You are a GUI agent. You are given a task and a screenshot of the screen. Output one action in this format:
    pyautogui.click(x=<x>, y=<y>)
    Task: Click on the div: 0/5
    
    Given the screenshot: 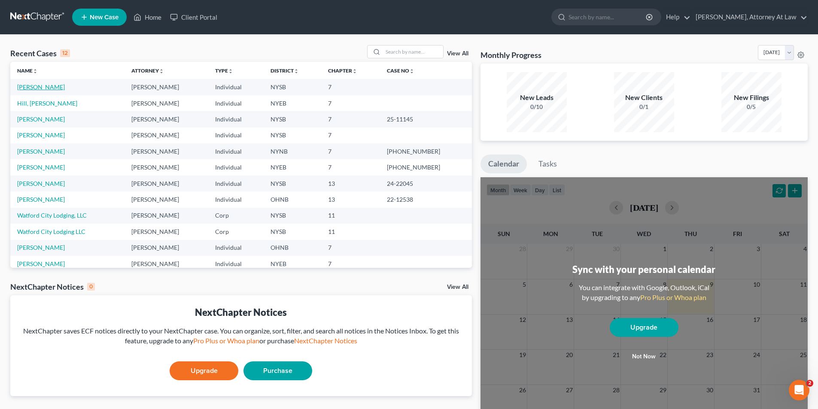 What is the action you would take?
    pyautogui.click(x=751, y=107)
    